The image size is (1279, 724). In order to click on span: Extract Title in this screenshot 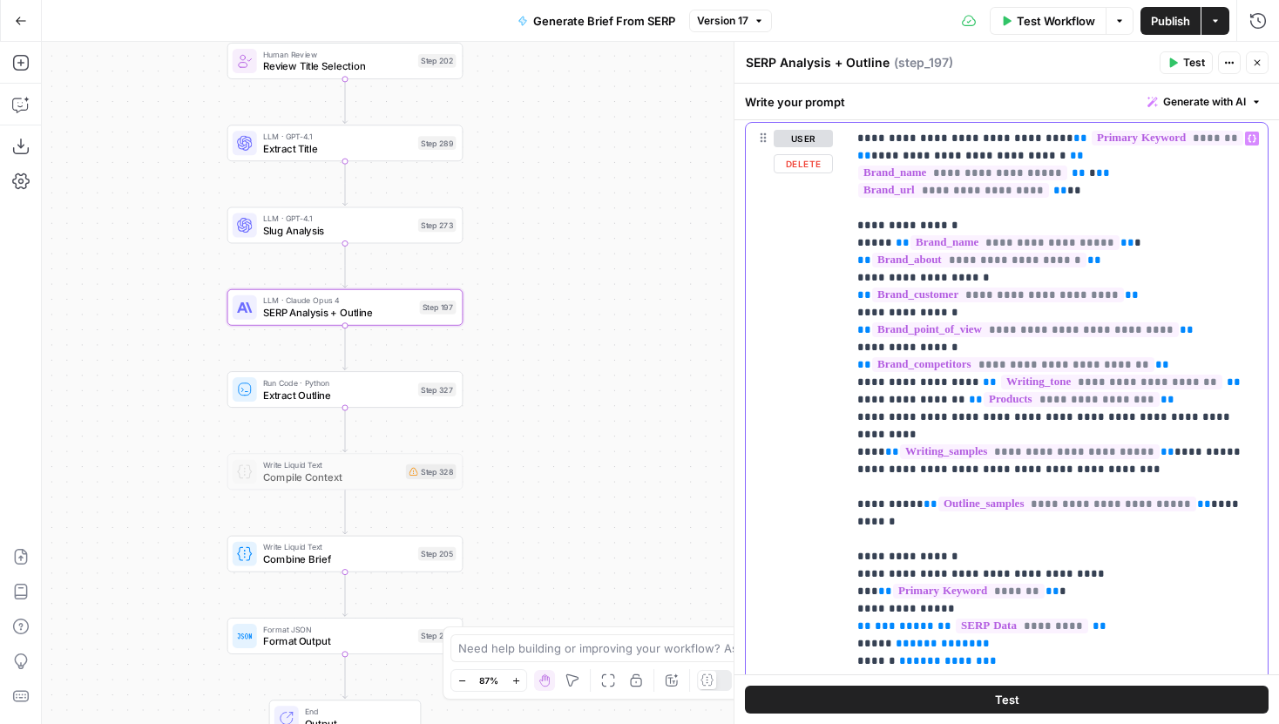, I will do `click(337, 148)`.